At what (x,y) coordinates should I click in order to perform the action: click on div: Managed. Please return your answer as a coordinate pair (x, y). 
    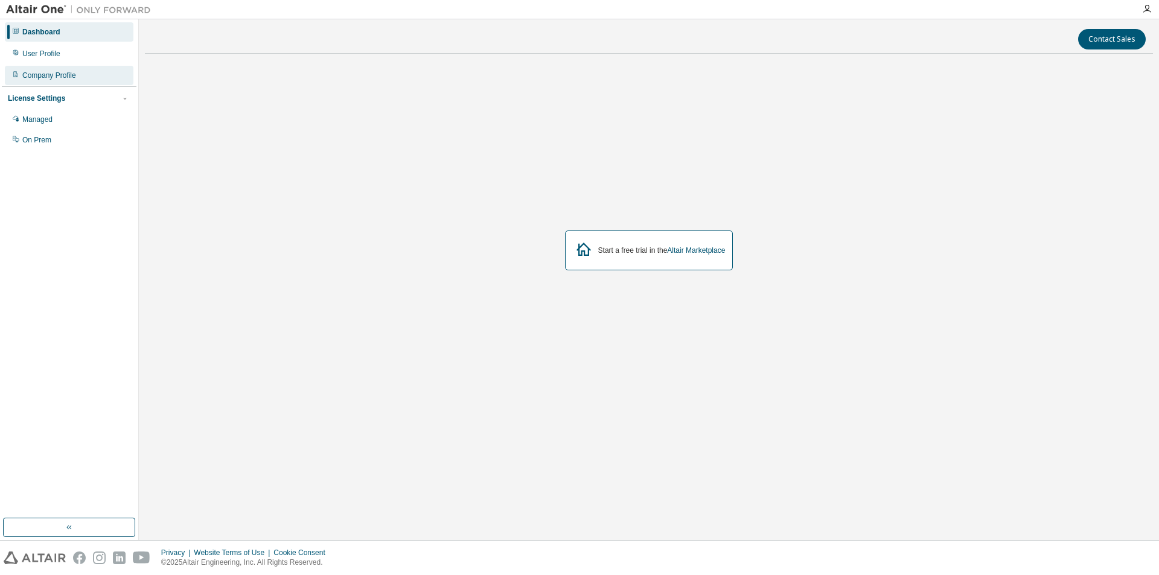
    Looking at the image, I should click on (37, 119).